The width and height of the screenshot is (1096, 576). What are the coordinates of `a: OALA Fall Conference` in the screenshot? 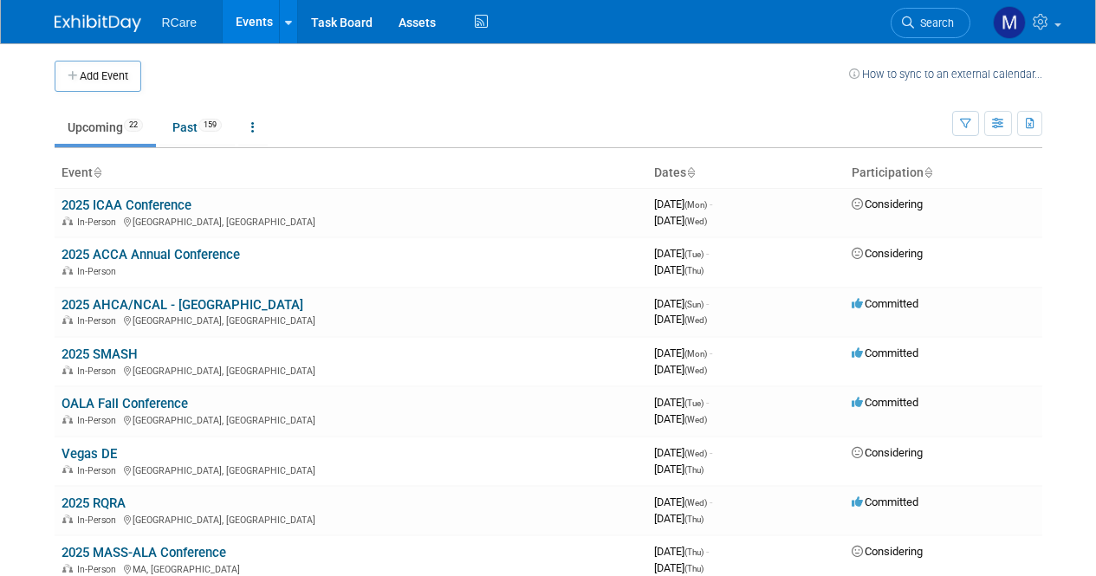 It's located at (125, 404).